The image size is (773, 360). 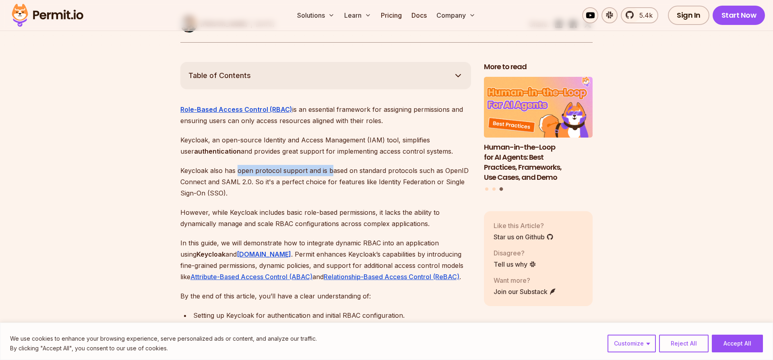 I want to click on button: Company, so click(x=456, y=15).